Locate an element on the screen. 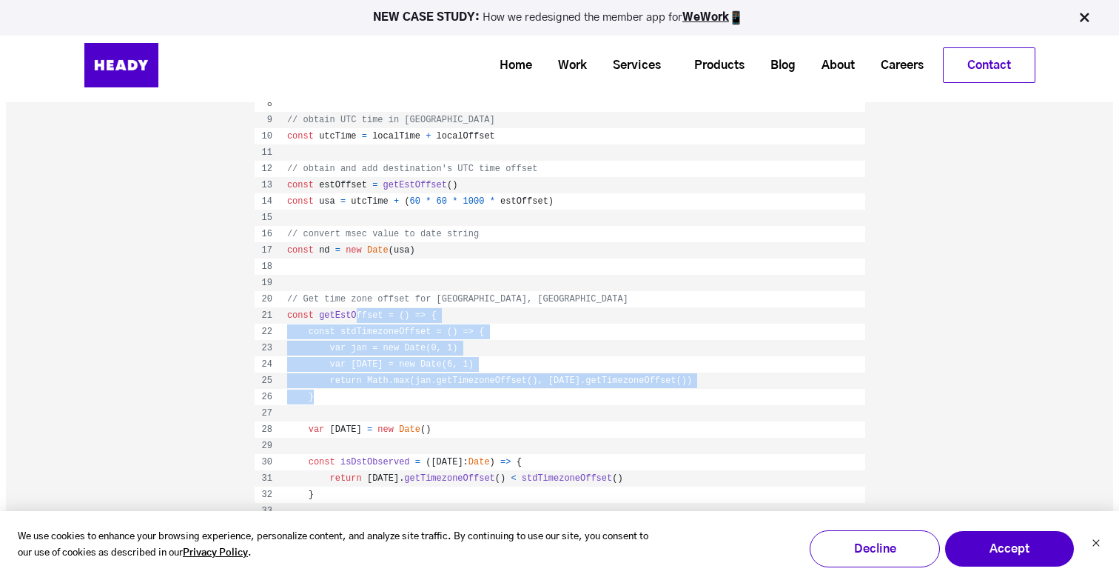 This screenshot has width=1119, height=580. a: Products is located at coordinates (714, 65).